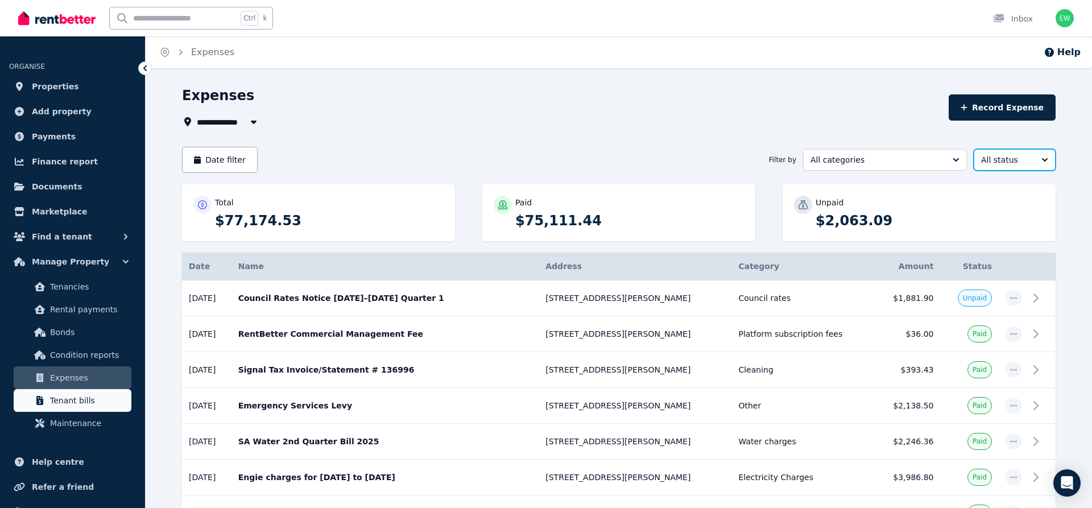  I want to click on td: Council rates, so click(803, 298).